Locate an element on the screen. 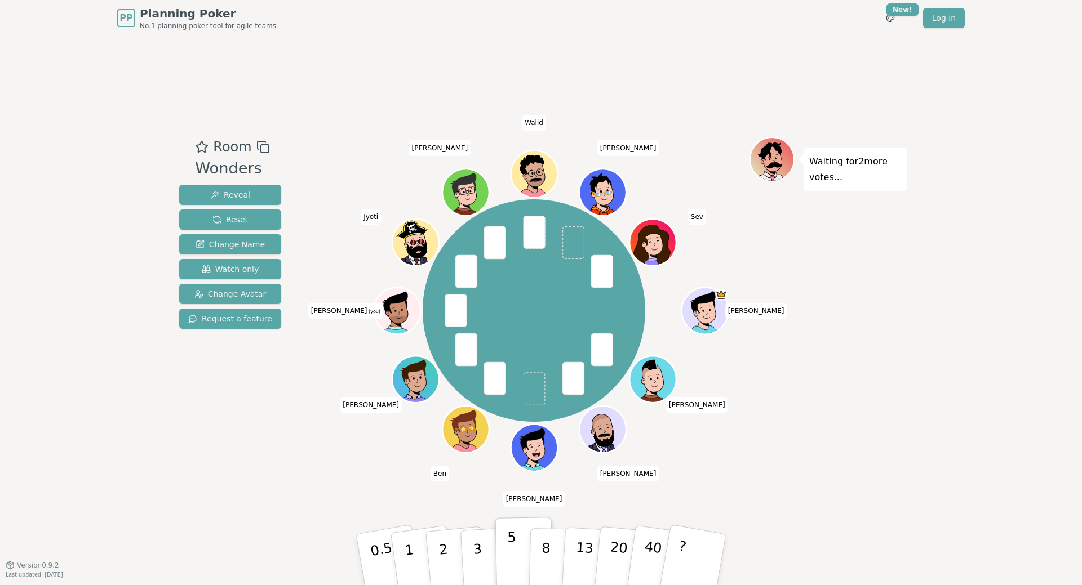  button: Request a feature is located at coordinates (230, 319).